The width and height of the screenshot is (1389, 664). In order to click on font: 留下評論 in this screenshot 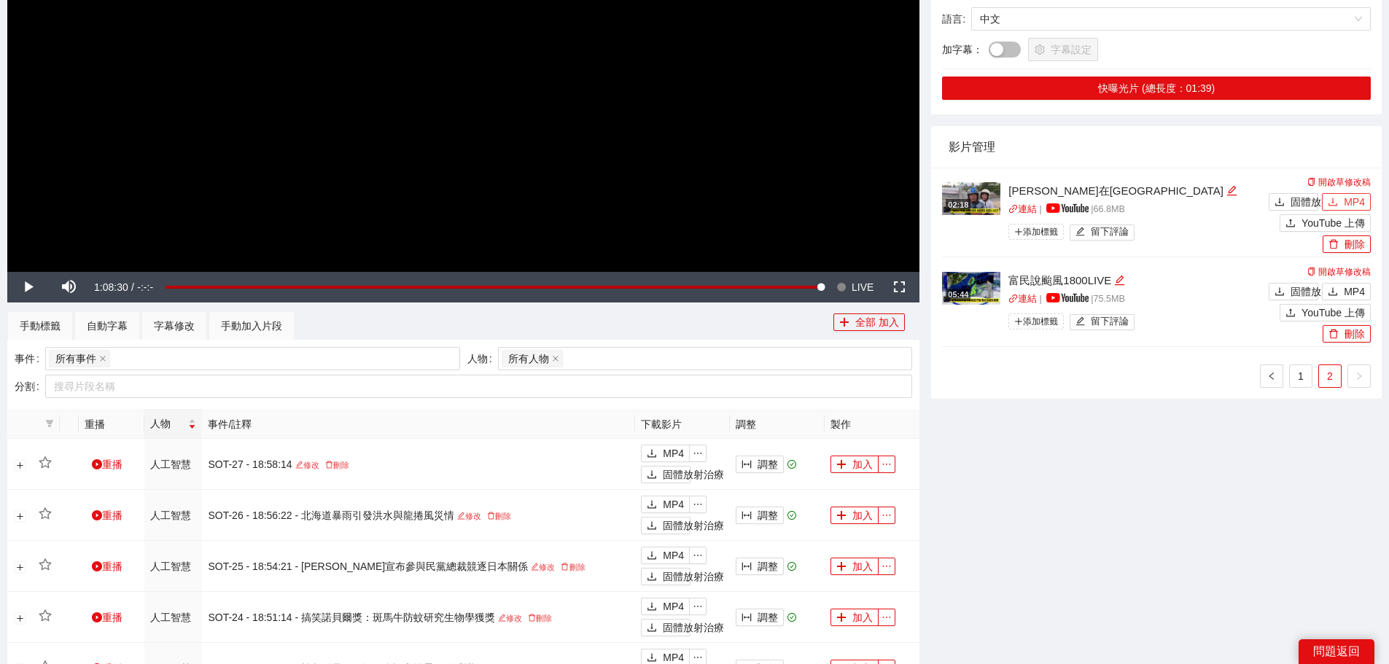, I will do `click(1110, 232)`.